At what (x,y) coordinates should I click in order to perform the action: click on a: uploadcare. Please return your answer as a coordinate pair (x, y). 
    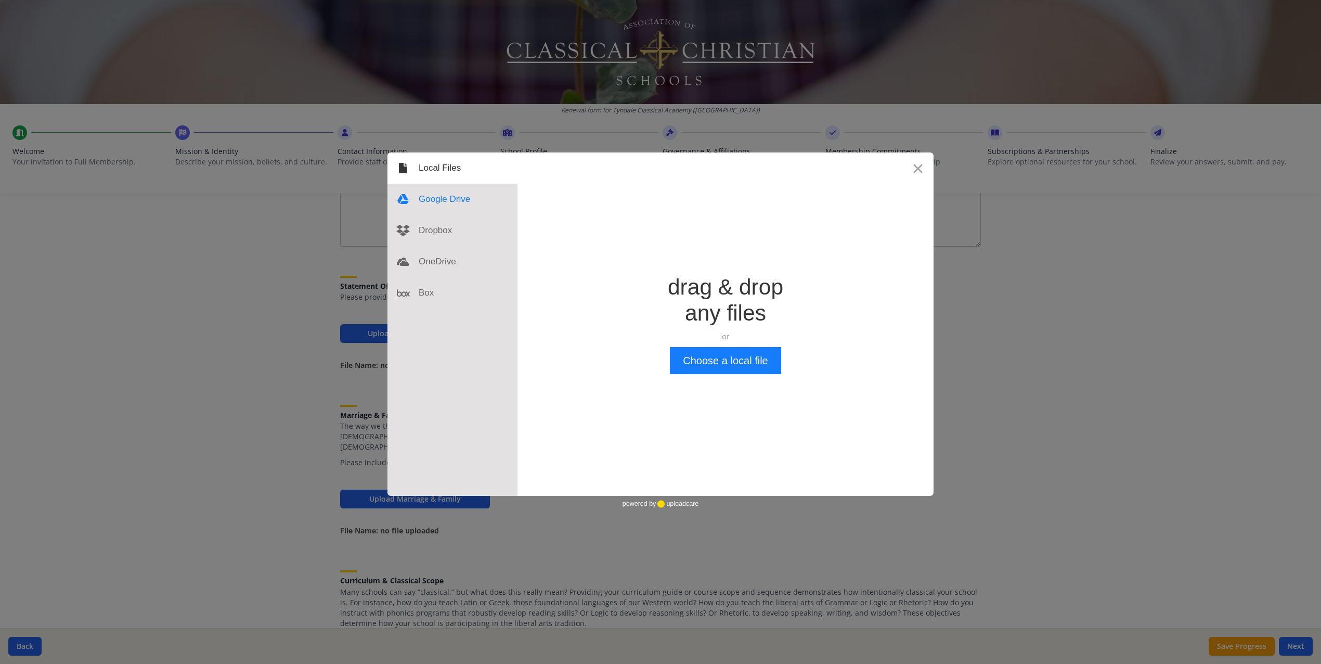
    Looking at the image, I should click on (677, 504).